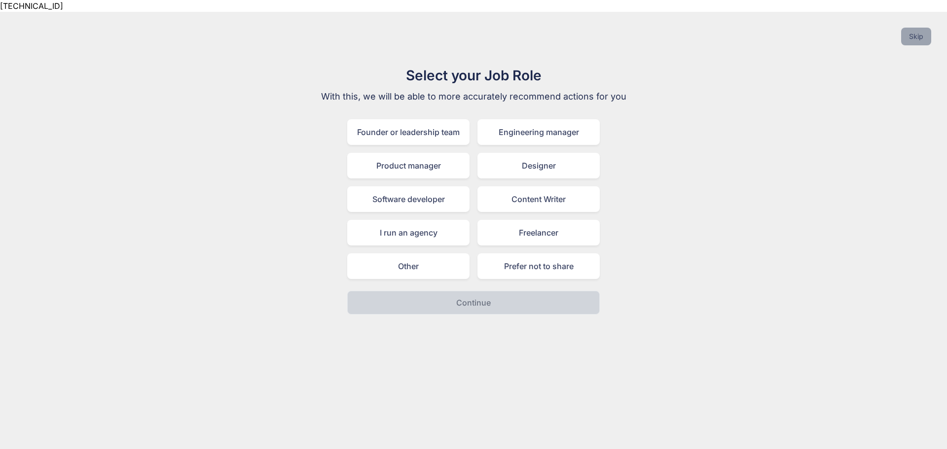  What do you see at coordinates (539, 233) in the screenshot?
I see `div: Freelancer` at bounding box center [539, 233].